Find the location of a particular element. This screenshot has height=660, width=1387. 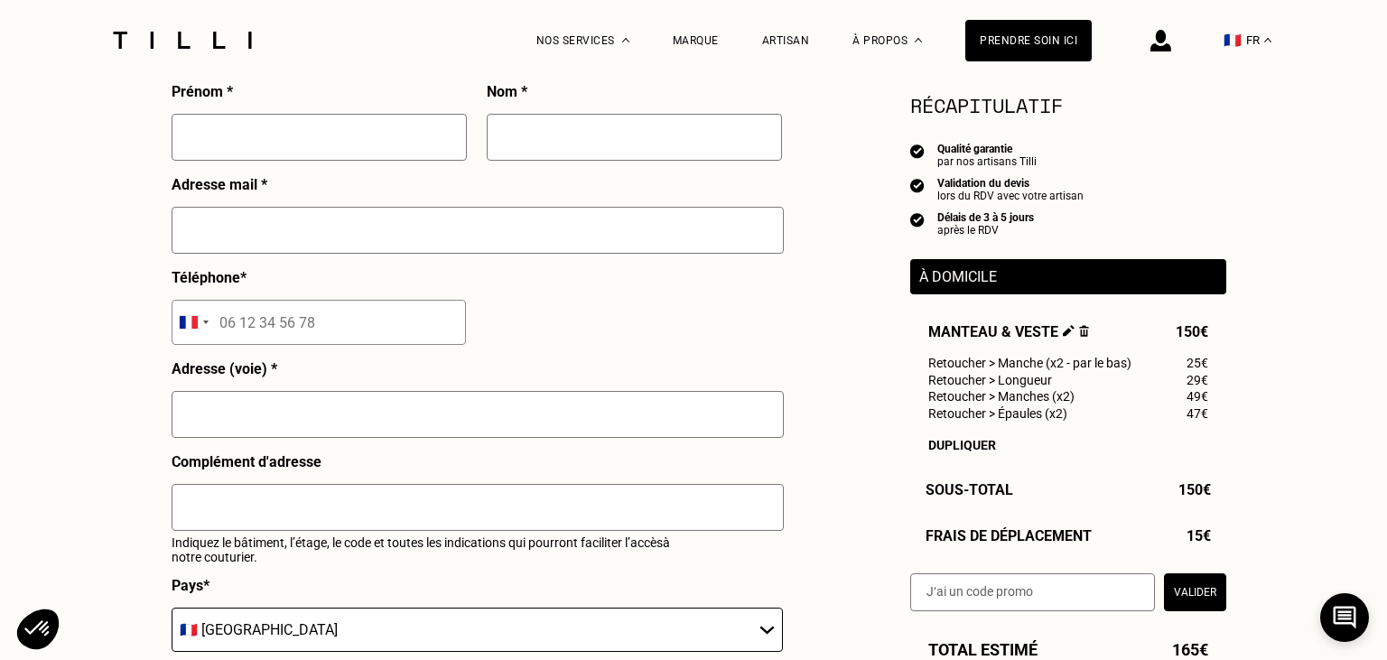

img: menu déroulant is located at coordinates (1268, 40).